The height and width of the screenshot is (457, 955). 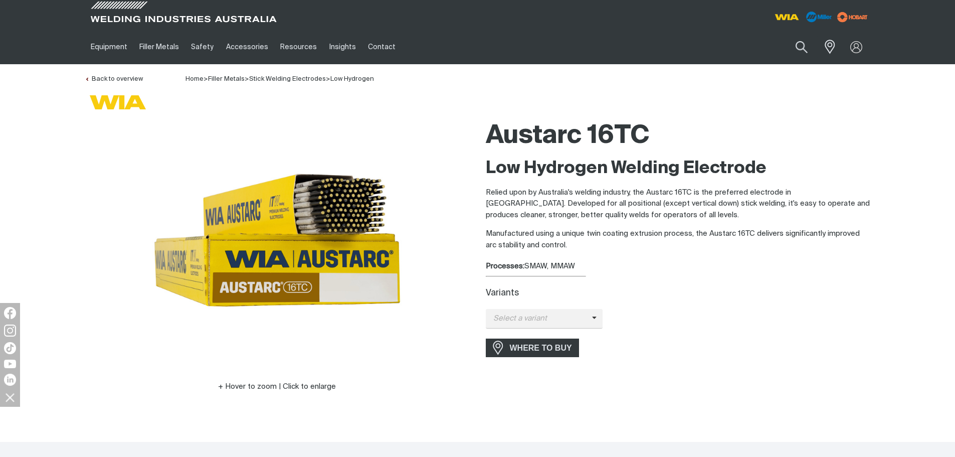 I want to click on img: TikTok, so click(x=10, y=348).